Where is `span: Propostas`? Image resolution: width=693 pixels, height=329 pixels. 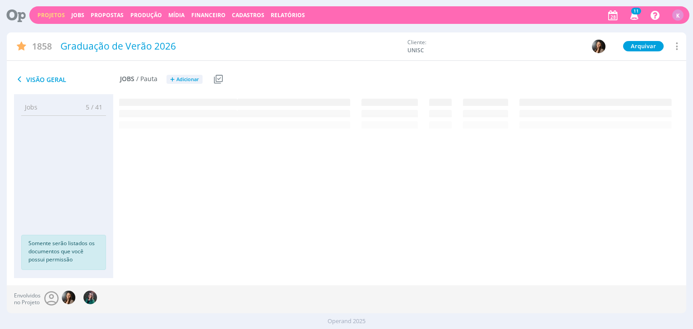
span: Propostas is located at coordinates (107, 15).